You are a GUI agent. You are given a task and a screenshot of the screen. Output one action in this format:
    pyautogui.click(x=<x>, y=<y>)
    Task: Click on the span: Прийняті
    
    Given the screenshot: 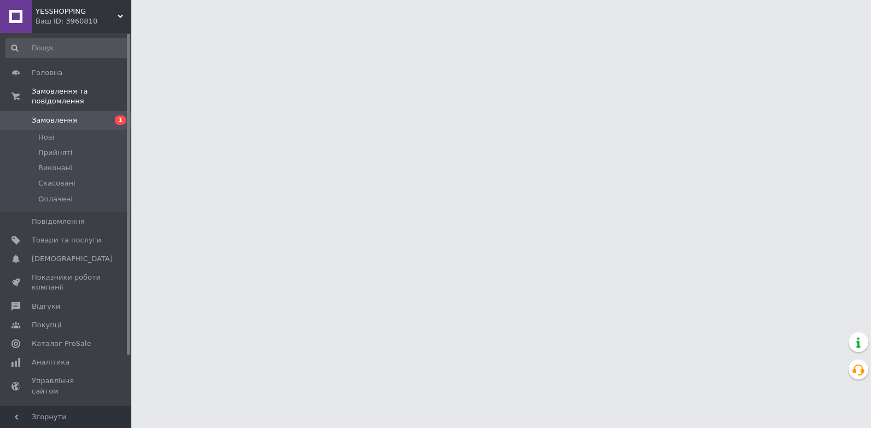 What is the action you would take?
    pyautogui.click(x=55, y=153)
    